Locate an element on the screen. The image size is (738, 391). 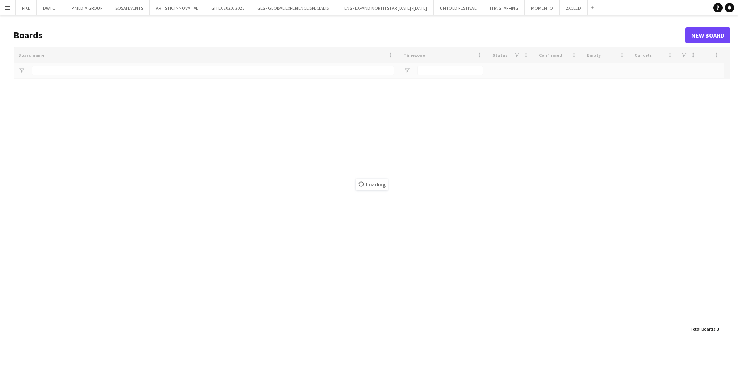
button: ITP MEDIA GROUP is located at coordinates (85, 8).